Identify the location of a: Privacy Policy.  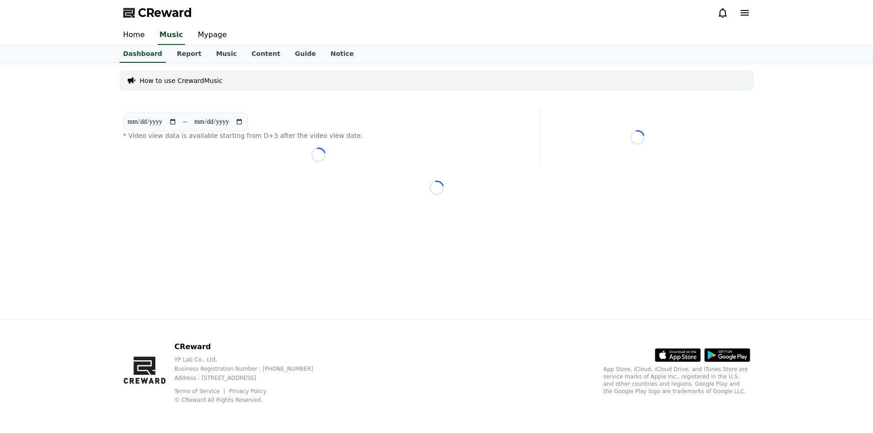
(248, 391).